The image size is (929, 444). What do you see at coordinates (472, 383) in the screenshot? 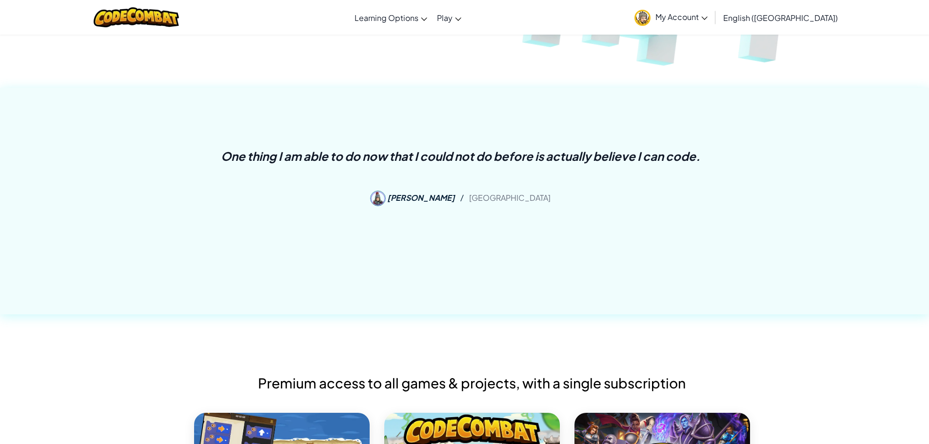
I see `h2: Premium access to all games & projects, with a single subscription` at bounding box center [472, 383].